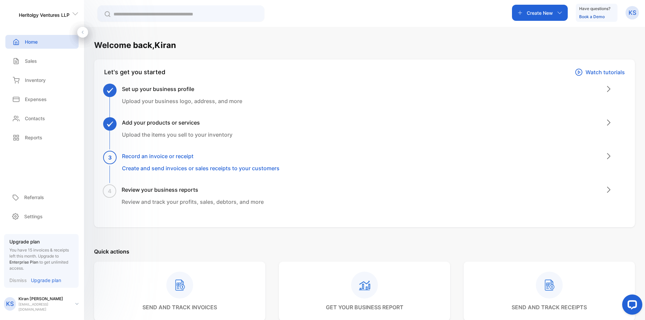 This screenshot has height=320, width=645. Describe the element at coordinates (44, 15) in the screenshot. I see `p: Heritolgy Ventures LLP` at that location.